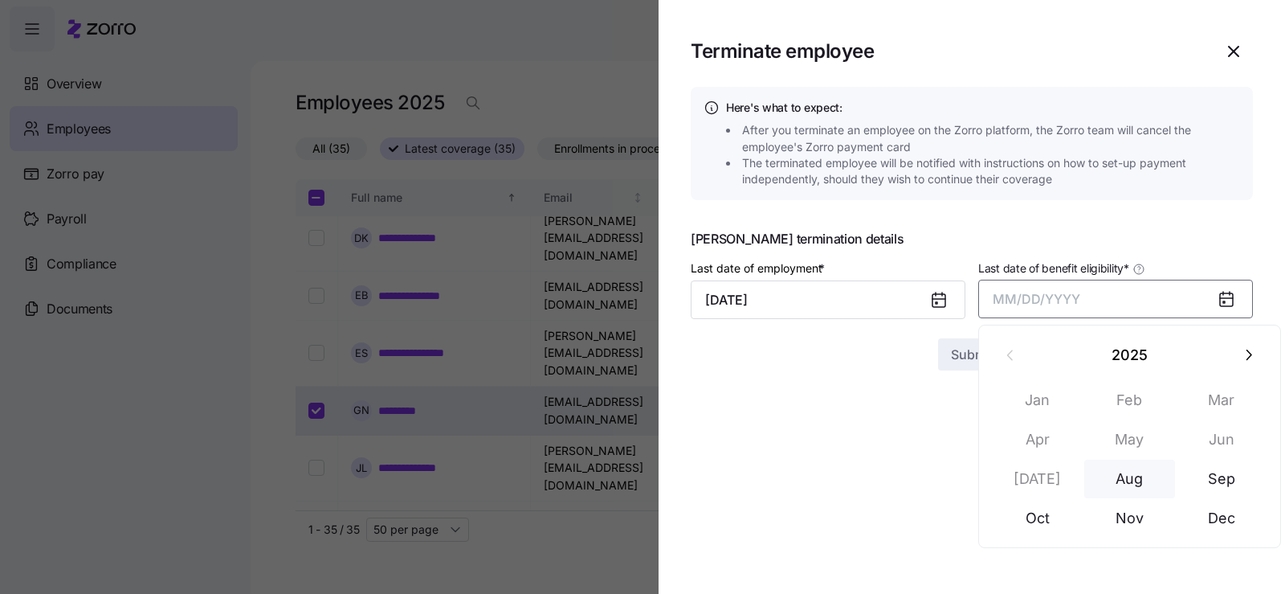  What do you see at coordinates (1054, 268) in the screenshot?
I see `span: Last date of benefit eligibility *` at bounding box center [1054, 268].